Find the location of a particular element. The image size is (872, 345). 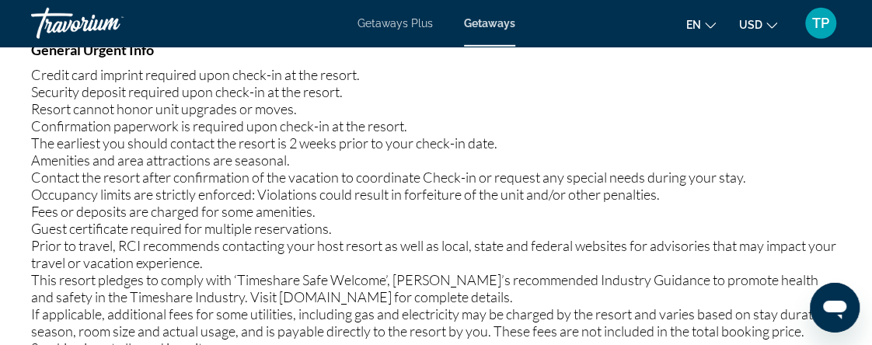

button: Change language is located at coordinates (701, 24).